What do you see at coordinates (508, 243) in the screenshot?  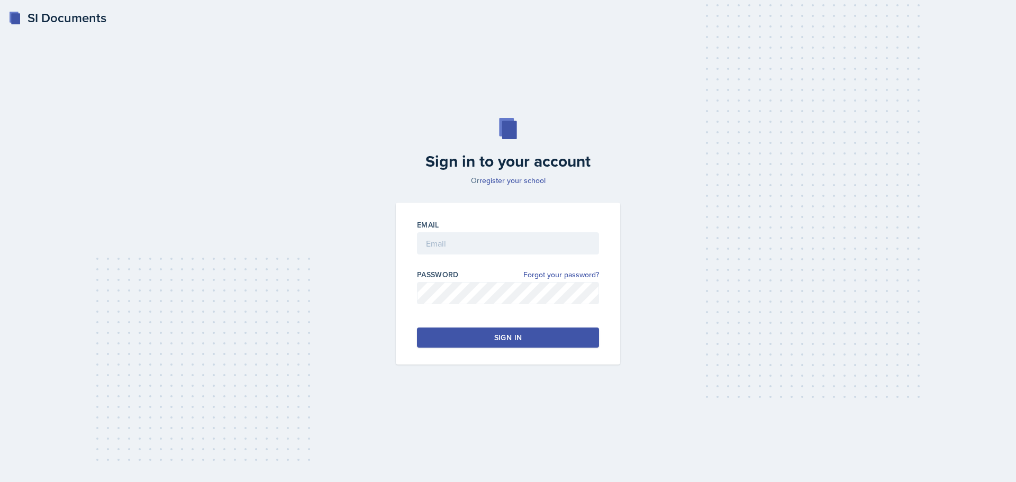 I see `input: Email` at bounding box center [508, 243].